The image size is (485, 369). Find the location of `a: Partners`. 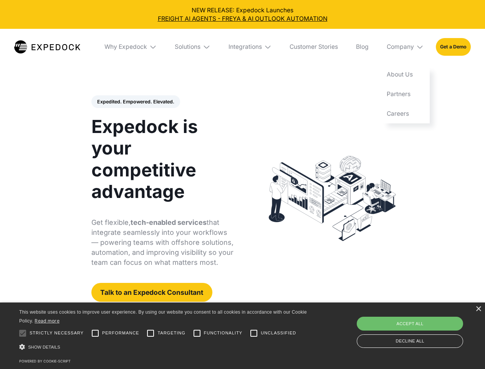

a: Partners is located at coordinates (405, 94).